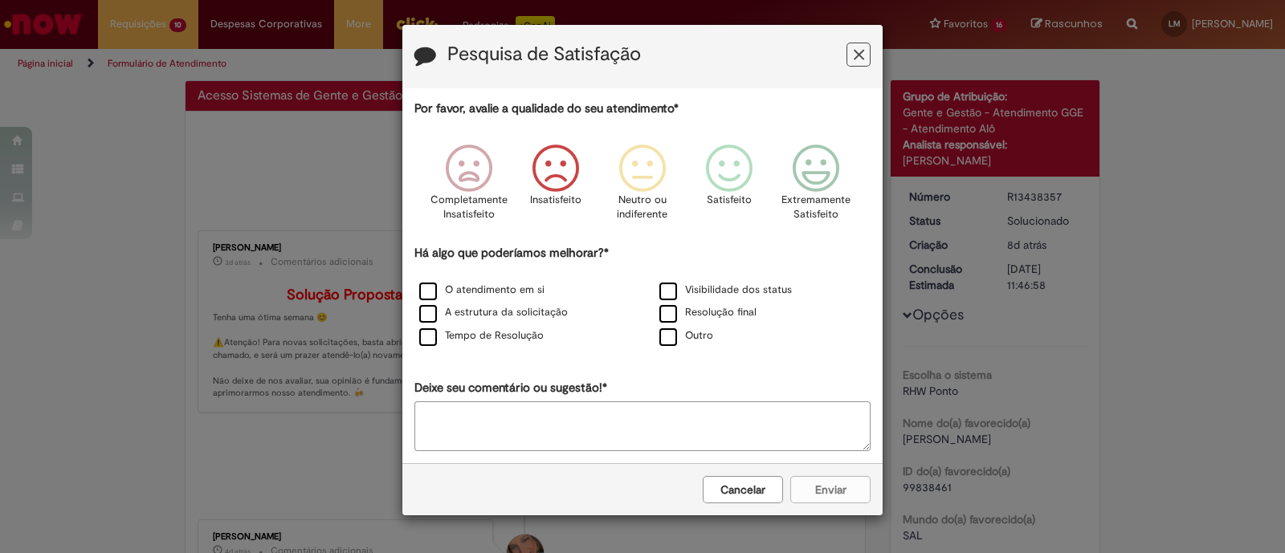 The image size is (1285, 553). I want to click on div: Satisfeito, so click(729, 187).